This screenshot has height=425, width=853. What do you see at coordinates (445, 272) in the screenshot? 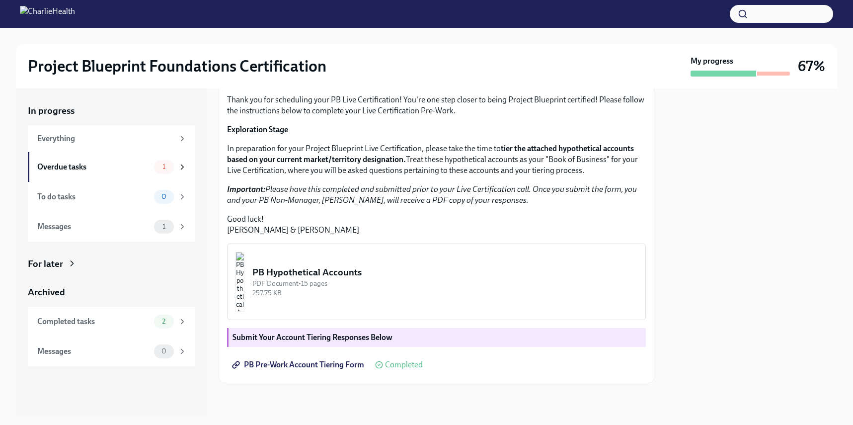
I see `div: PB Hypothetical Accounts` at bounding box center [445, 272].